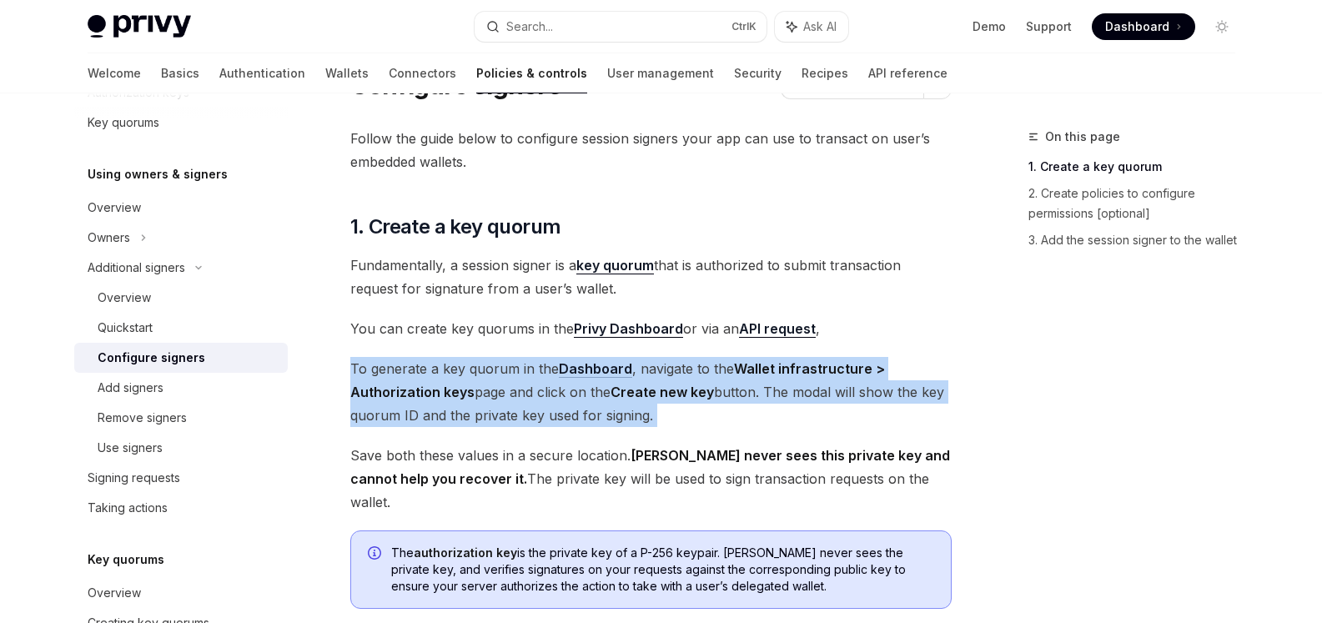 The height and width of the screenshot is (623, 1322). Describe the element at coordinates (181, 328) in the screenshot. I see `a: Quickstart` at that location.